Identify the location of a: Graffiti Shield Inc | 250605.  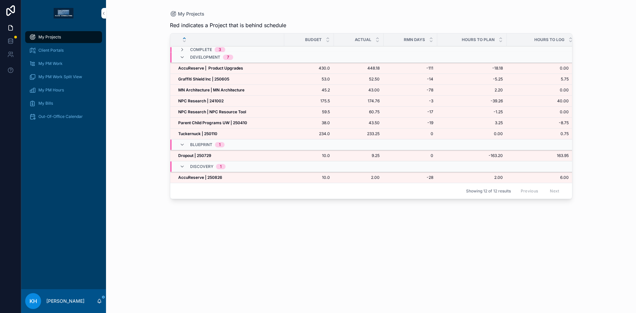
(229, 79).